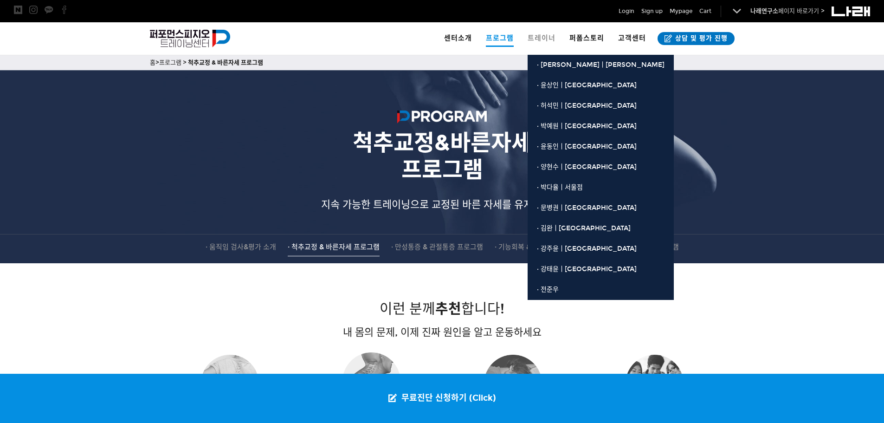  What do you see at coordinates (700, 39) in the screenshot?
I see `span: 상담 및 평가 진행` at bounding box center [700, 39].